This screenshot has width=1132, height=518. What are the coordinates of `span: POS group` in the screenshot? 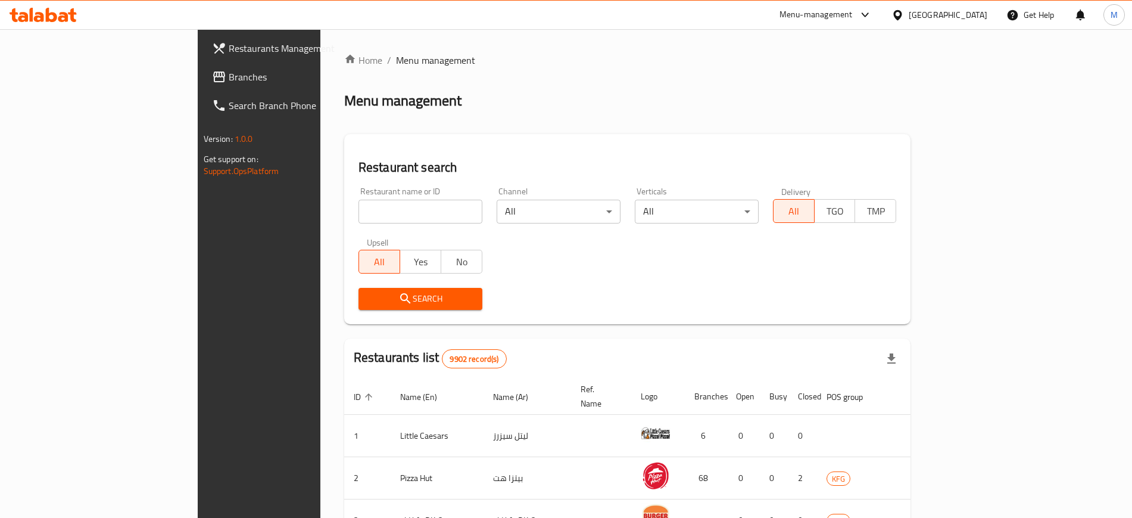 It's located at (852, 397).